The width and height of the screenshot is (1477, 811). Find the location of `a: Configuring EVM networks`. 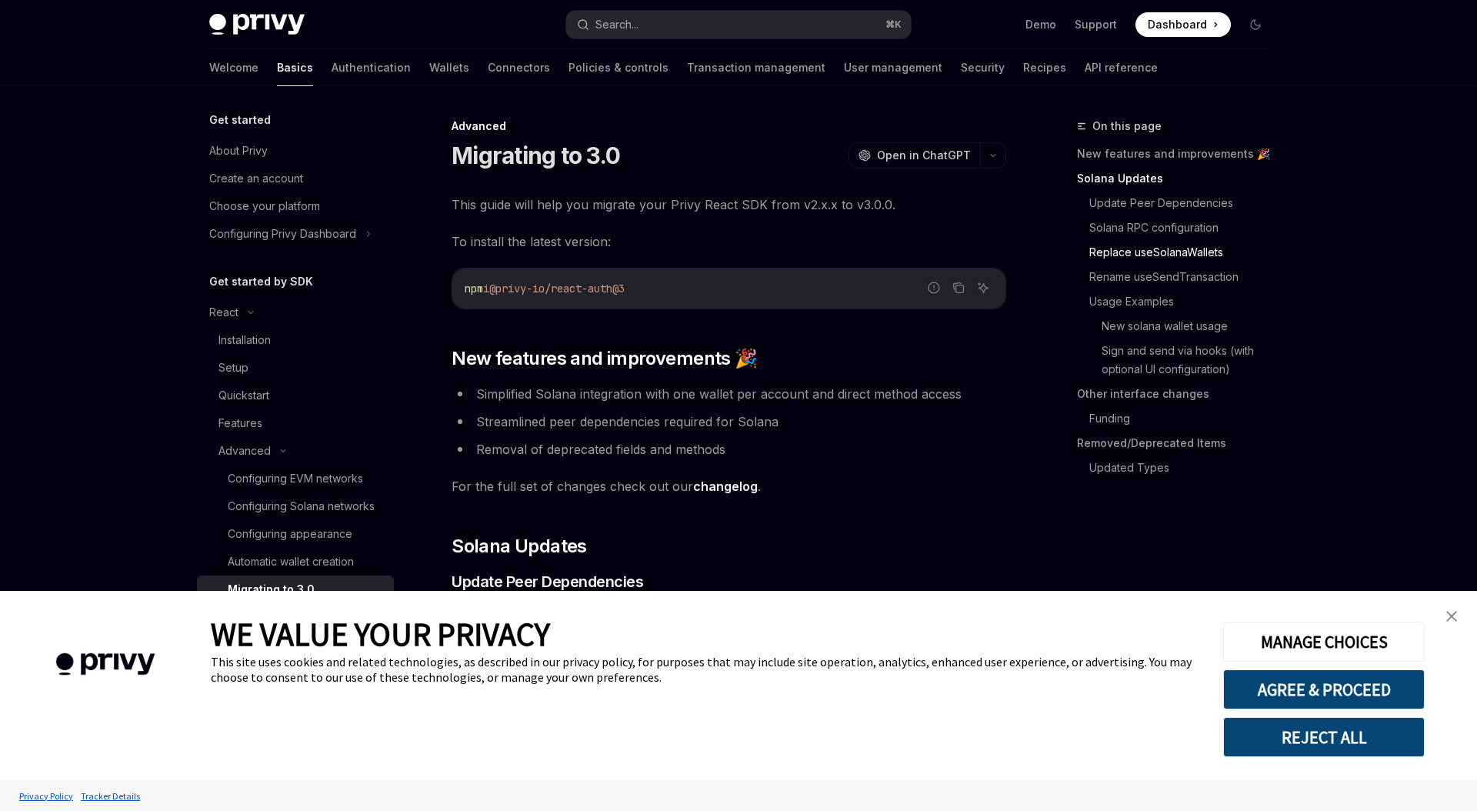

a: Configuring EVM networks is located at coordinates (295, 478).